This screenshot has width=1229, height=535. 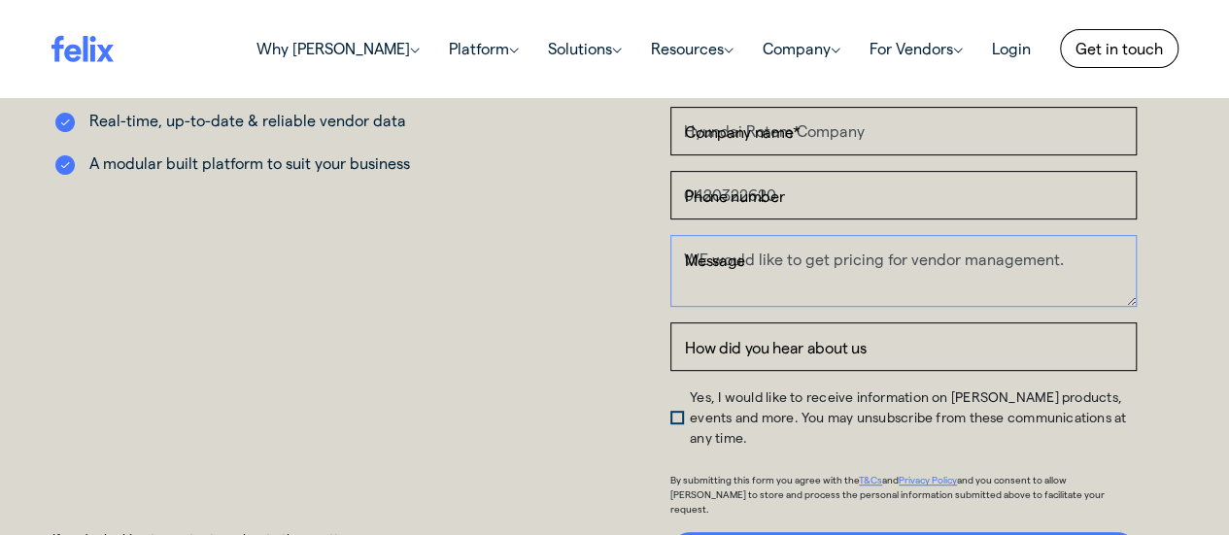 I want to click on a: Company, so click(x=802, y=49).